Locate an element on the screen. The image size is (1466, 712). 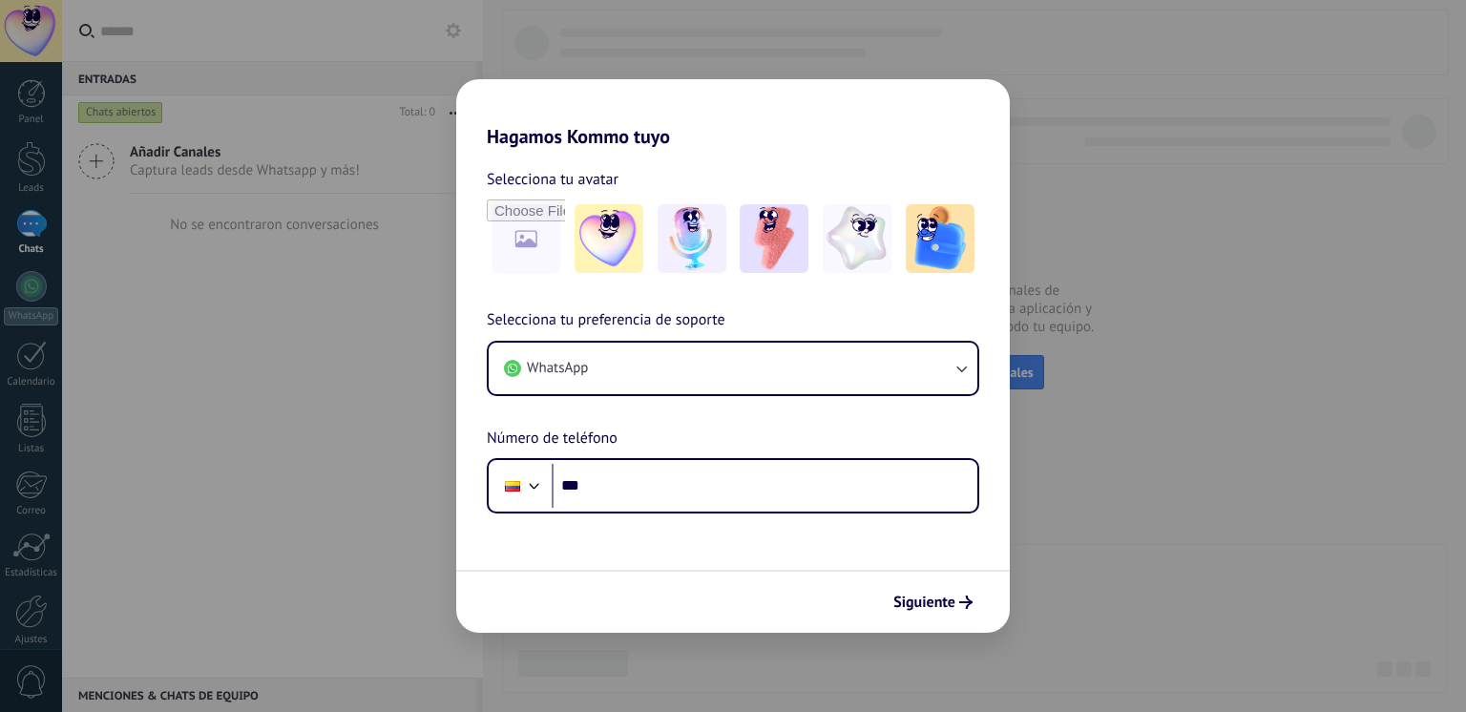
h2: Hagamos Kommo tuyo is located at coordinates (733, 114).